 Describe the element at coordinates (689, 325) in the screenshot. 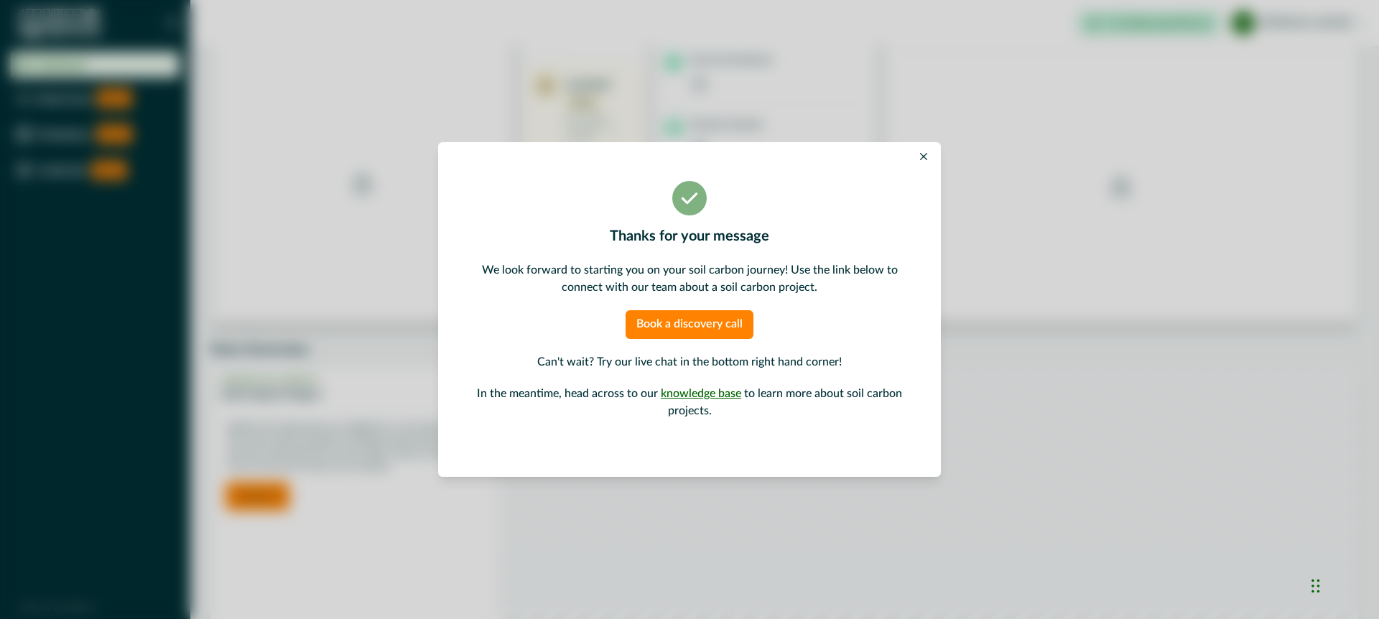

I see `button: Book a discovery call` at that location.